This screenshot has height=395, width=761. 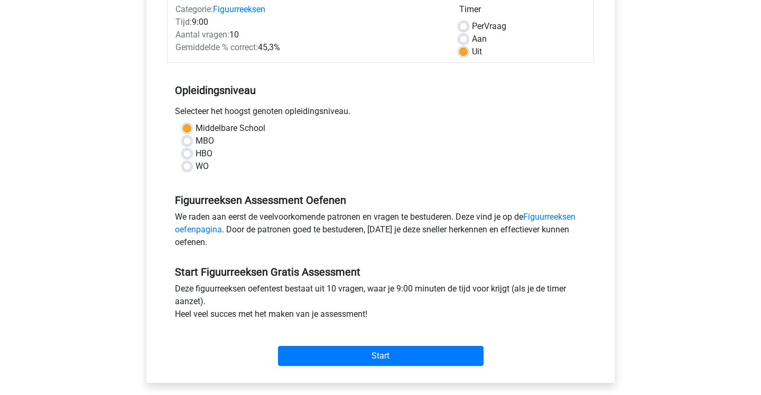 I want to click on h5: Figuurreeksen Assessment Oefenen, so click(x=381, y=200).